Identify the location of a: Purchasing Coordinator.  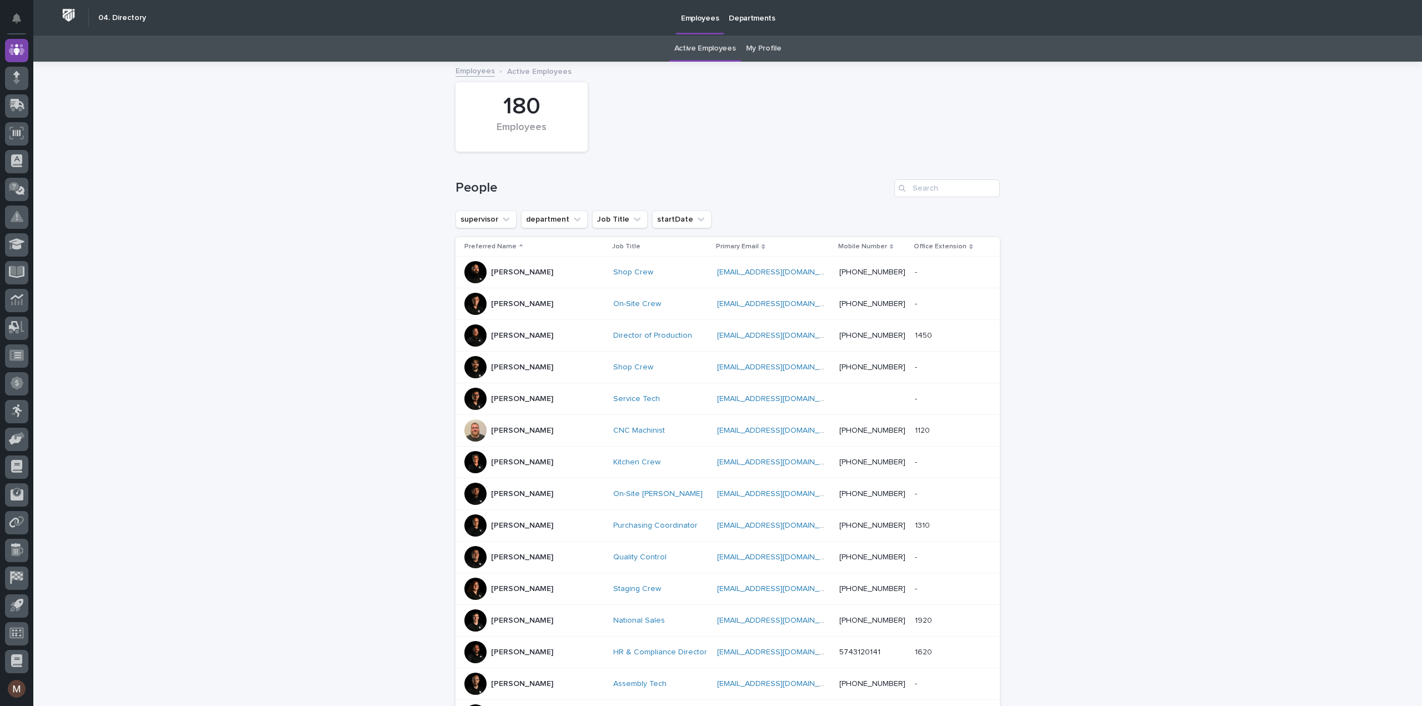
(655, 525).